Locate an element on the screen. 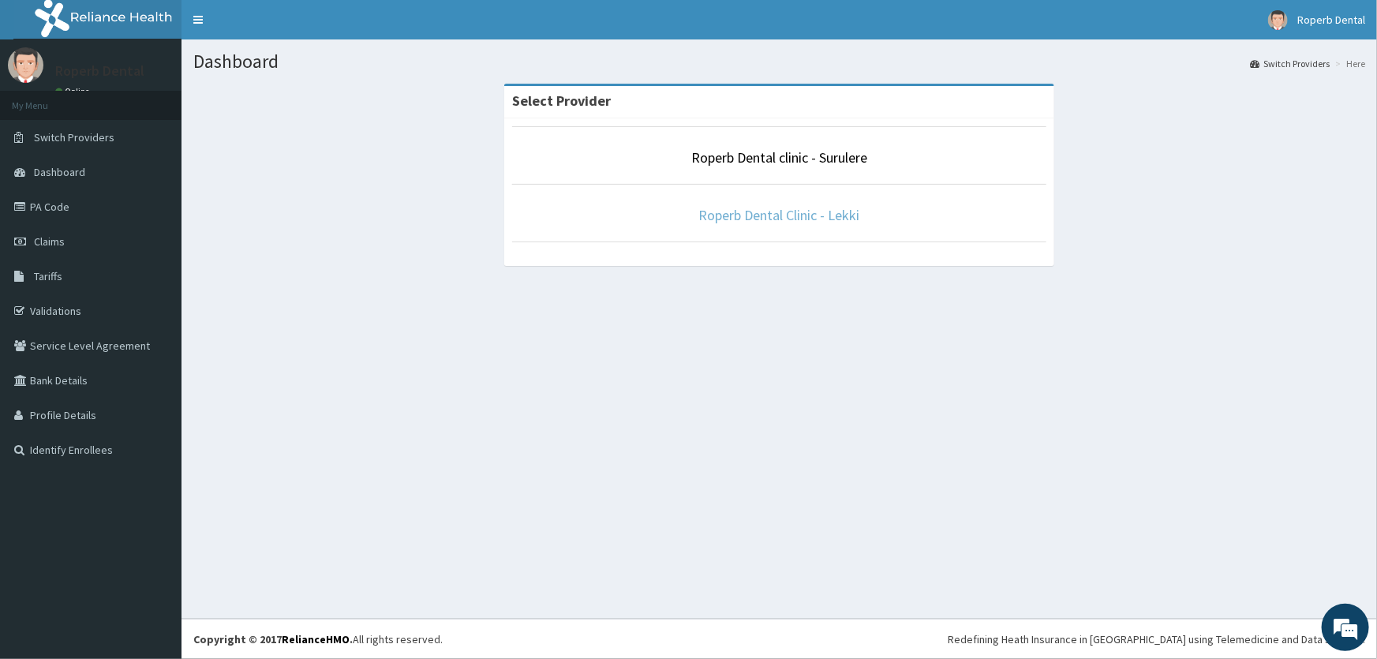 The image size is (1377, 659). footer: All rights reserved. is located at coordinates (779, 639).